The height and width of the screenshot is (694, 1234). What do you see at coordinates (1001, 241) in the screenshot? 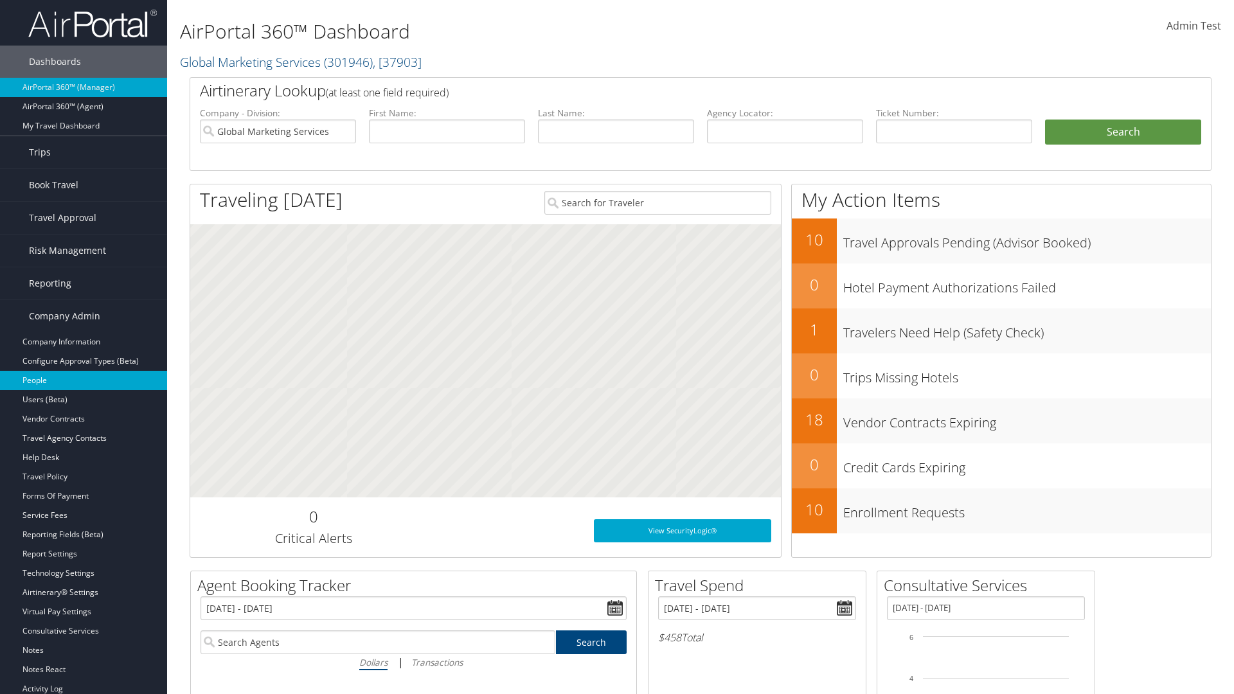
I see `a: 10Travel Approvals Pending (Advisor Booked)` at bounding box center [1001, 241].